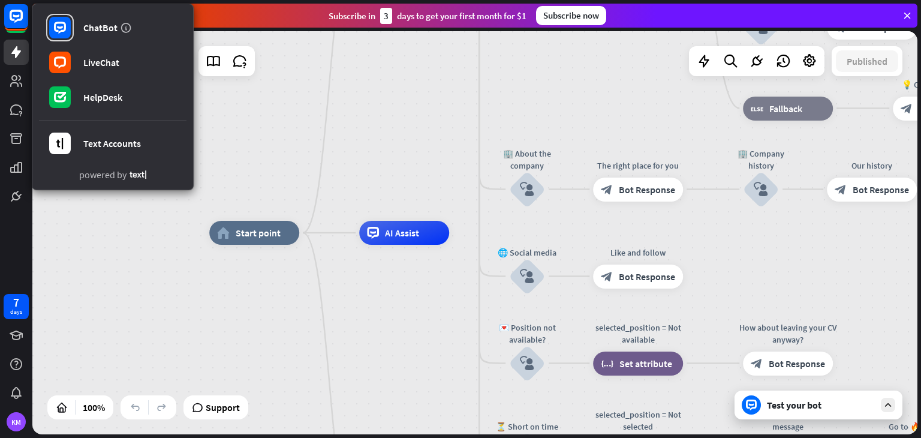 This screenshot has height=438, width=921. What do you see at coordinates (16, 302) in the screenshot?
I see `div: 7` at bounding box center [16, 302].